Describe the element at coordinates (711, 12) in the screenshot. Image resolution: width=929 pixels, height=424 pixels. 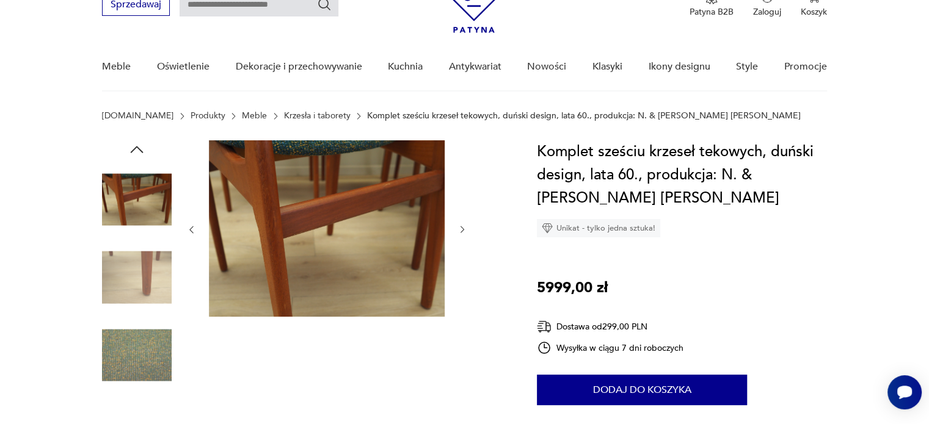
I see `p: Patyna B2B` at that location.